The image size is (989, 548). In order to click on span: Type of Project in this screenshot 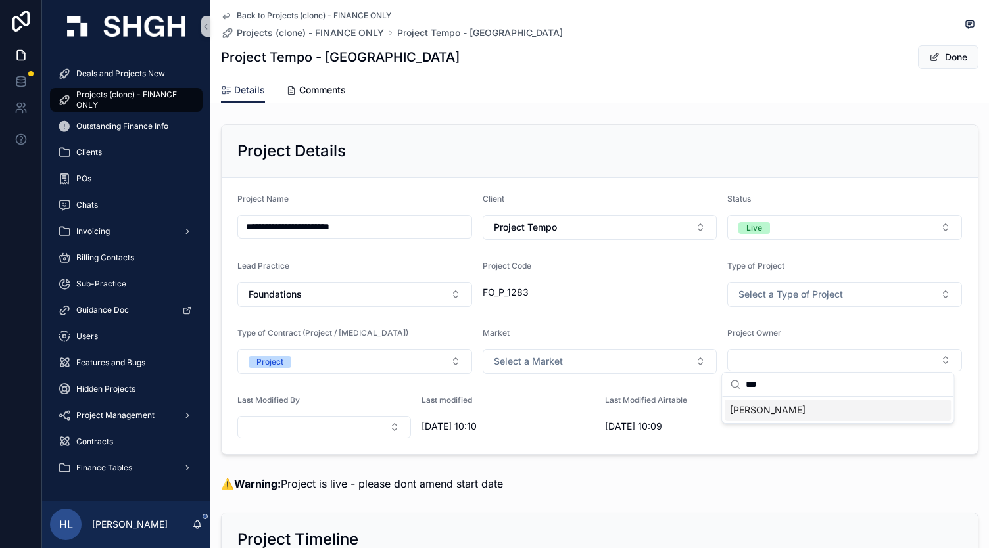, I will do `click(755, 266)`.